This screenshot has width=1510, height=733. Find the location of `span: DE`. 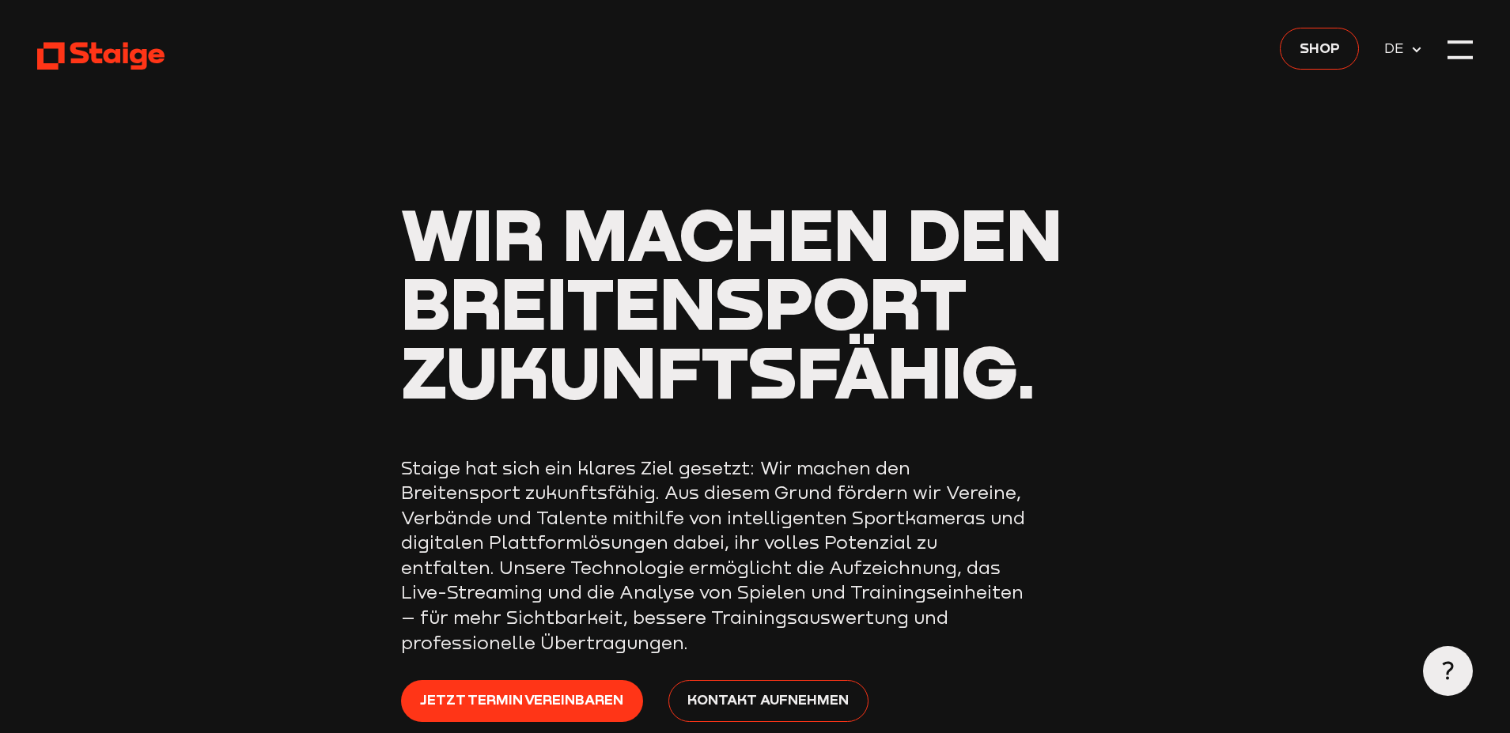

span: DE is located at coordinates (1397, 49).